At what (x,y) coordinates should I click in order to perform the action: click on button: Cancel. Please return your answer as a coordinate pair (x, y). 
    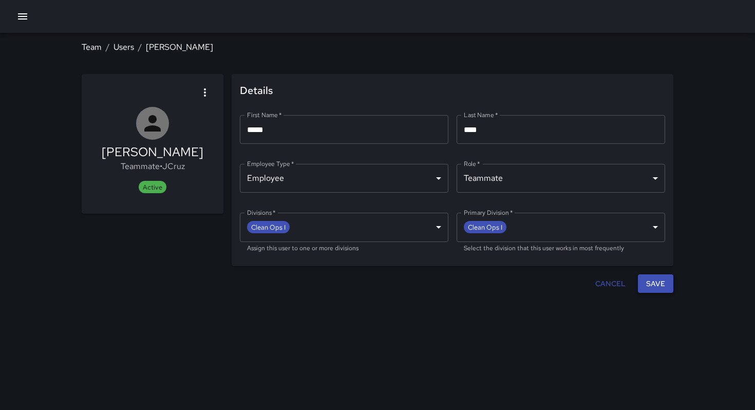
    Looking at the image, I should click on (610, 283).